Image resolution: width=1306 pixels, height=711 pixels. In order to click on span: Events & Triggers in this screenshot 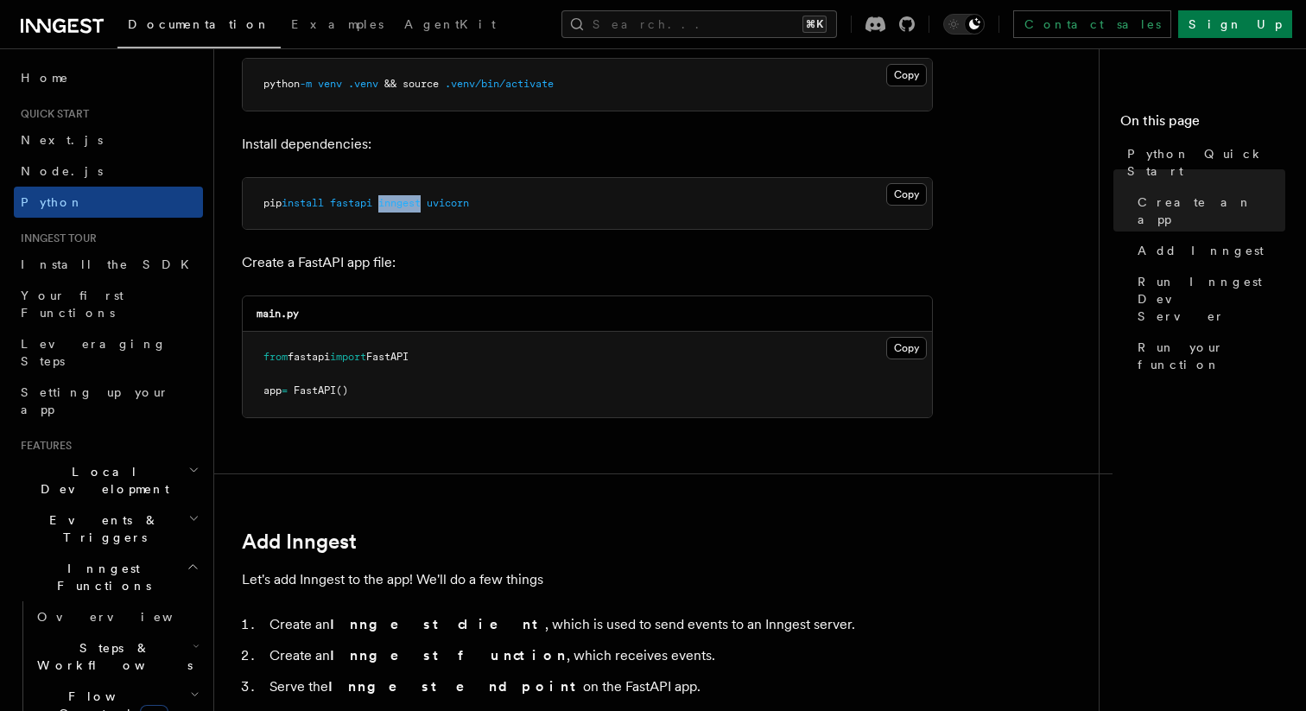, I will do `click(101, 529)`.